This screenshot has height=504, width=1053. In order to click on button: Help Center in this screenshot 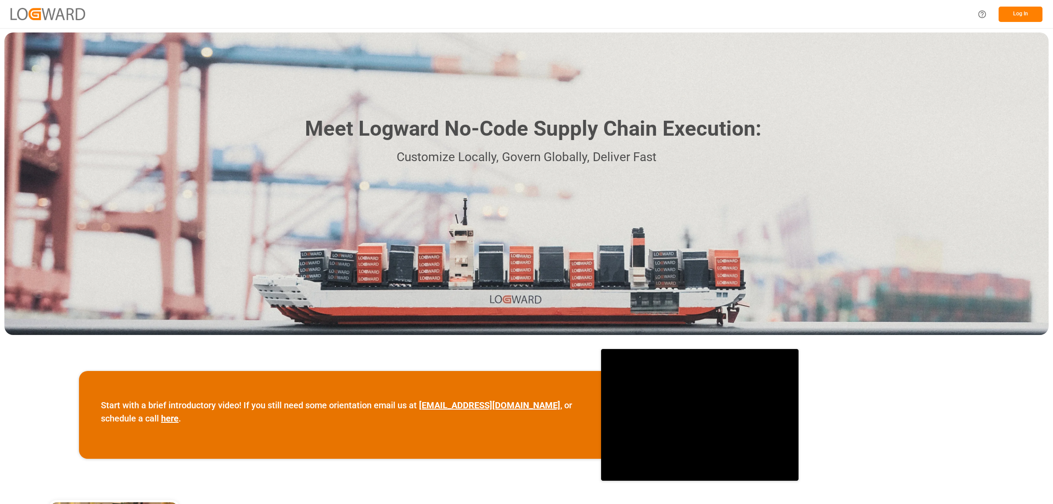, I will do `click(982, 14)`.